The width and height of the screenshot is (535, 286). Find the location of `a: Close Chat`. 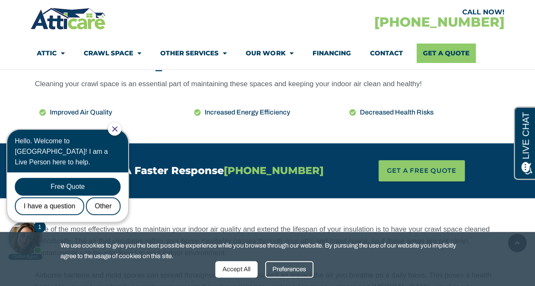

a: Close Chat is located at coordinates (110, 8).